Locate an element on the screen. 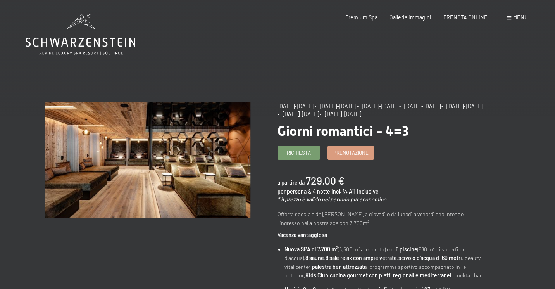  a: Premium Spa is located at coordinates (361, 17).